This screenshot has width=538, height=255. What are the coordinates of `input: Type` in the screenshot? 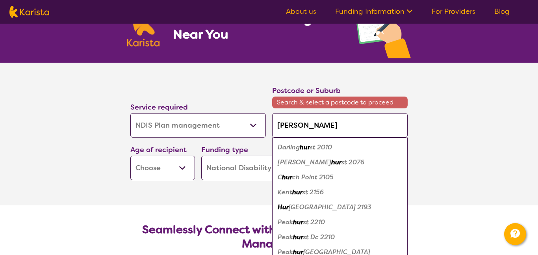 It's located at (340, 125).